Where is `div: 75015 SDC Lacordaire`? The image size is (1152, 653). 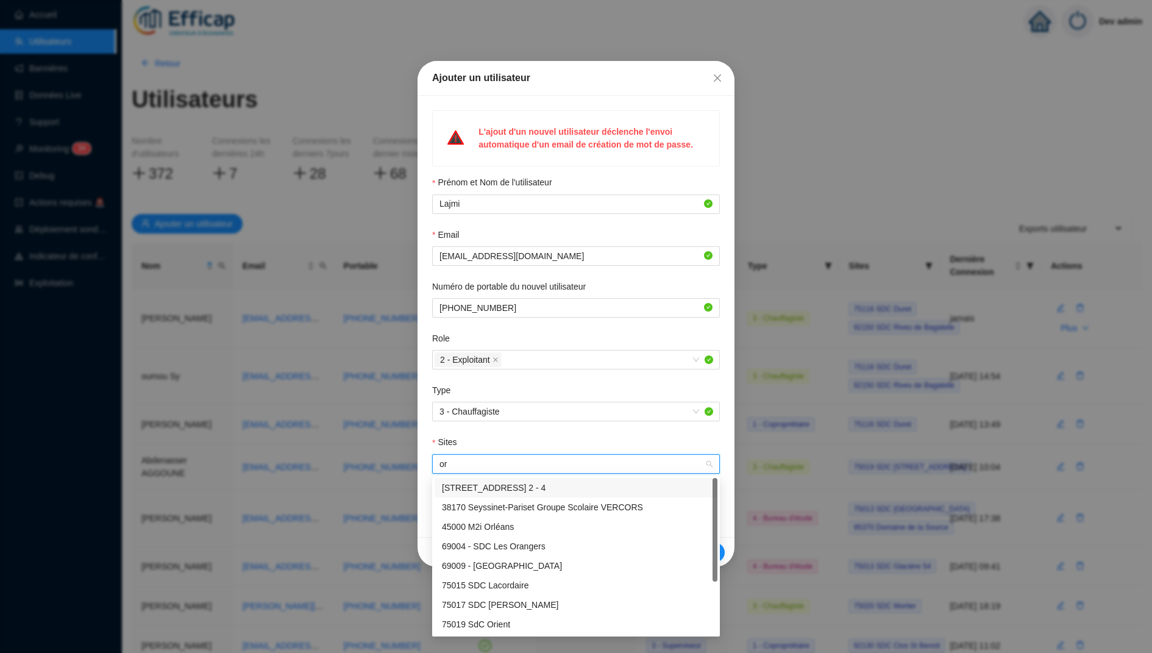 div: 75015 SDC Lacordaire is located at coordinates (576, 585).